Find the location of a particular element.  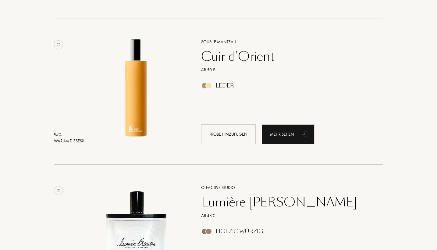

div: Cuir d'Orient is located at coordinates (285, 56).